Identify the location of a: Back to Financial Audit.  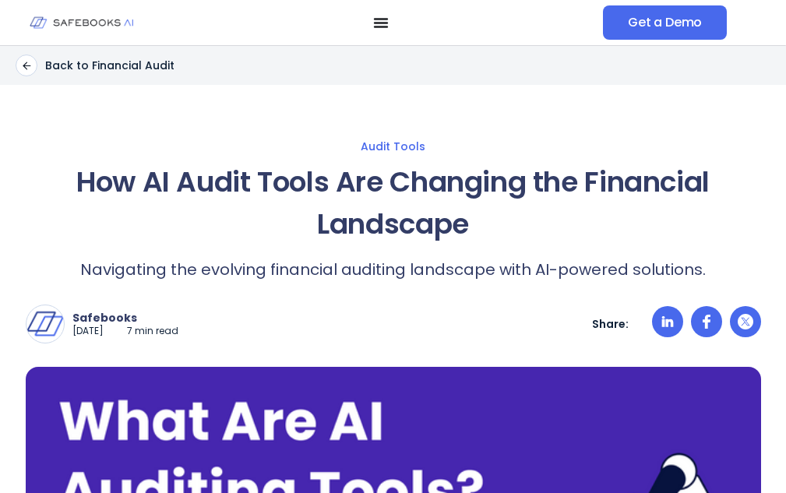
(95, 65).